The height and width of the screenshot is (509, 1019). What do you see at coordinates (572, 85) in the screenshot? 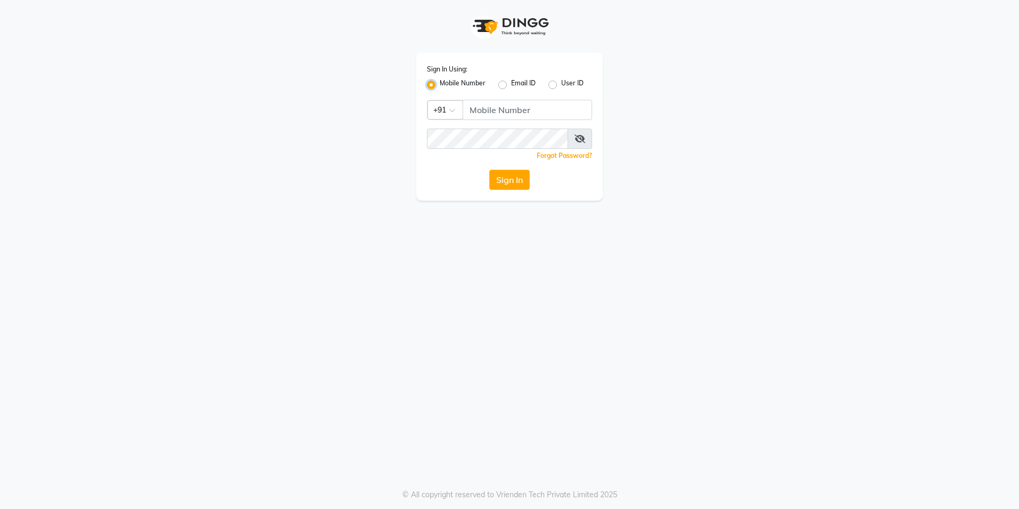
I see `label: User ID` at bounding box center [572, 85].